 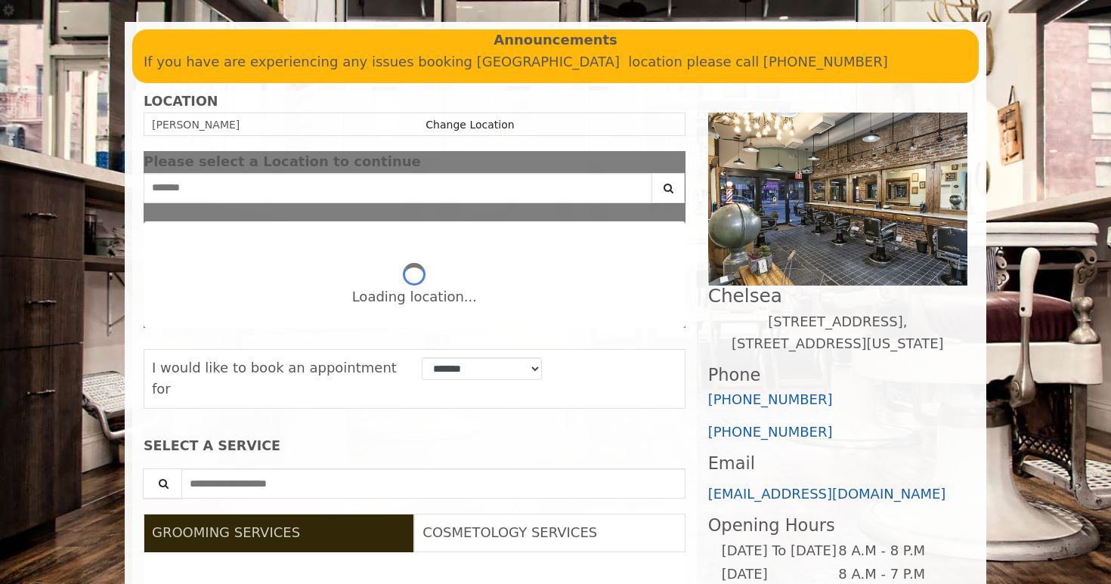 I want to click on div: Center Select, so click(x=414, y=192).